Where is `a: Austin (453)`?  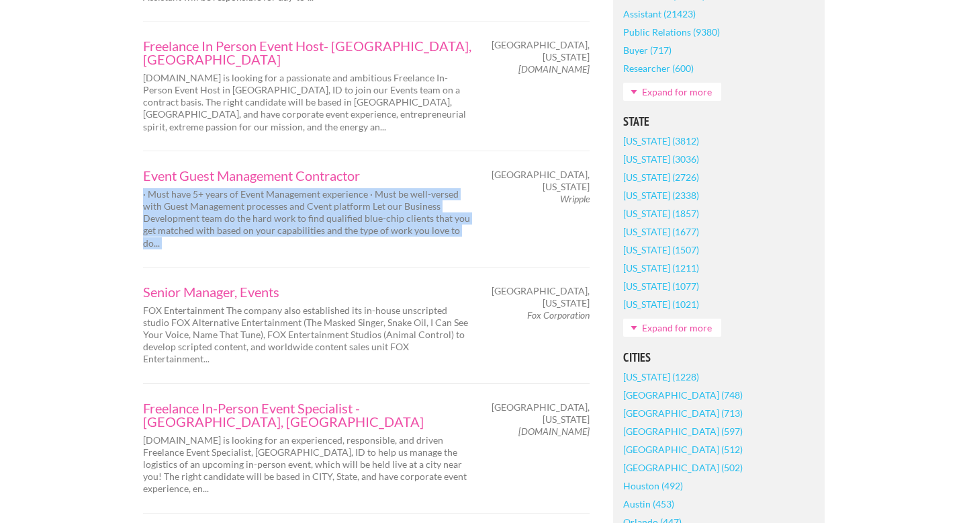
a: Austin (453) is located at coordinates (649, 503).